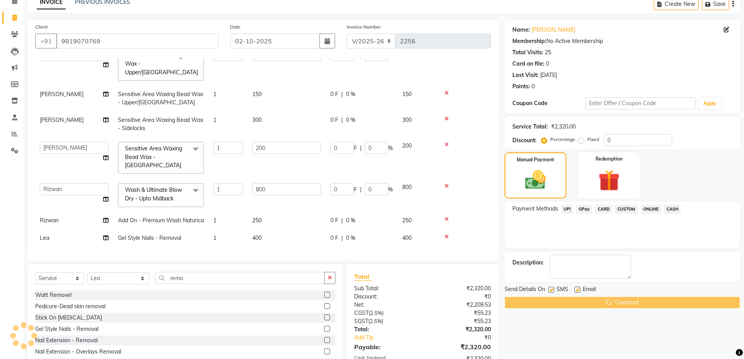 The image size is (744, 359). Describe the element at coordinates (651, 209) in the screenshot. I see `span: ONLINE` at that location.